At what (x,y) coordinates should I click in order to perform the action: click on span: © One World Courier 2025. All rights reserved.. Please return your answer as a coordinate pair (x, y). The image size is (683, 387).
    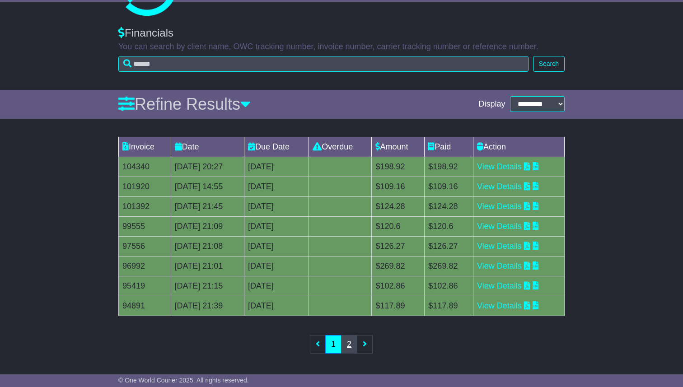
    Looking at the image, I should click on (183, 380).